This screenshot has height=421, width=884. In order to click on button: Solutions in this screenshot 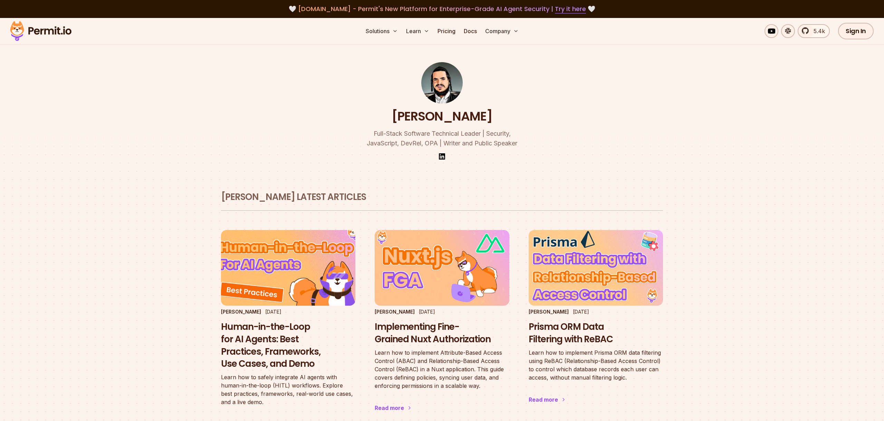, I will do `click(382, 31)`.